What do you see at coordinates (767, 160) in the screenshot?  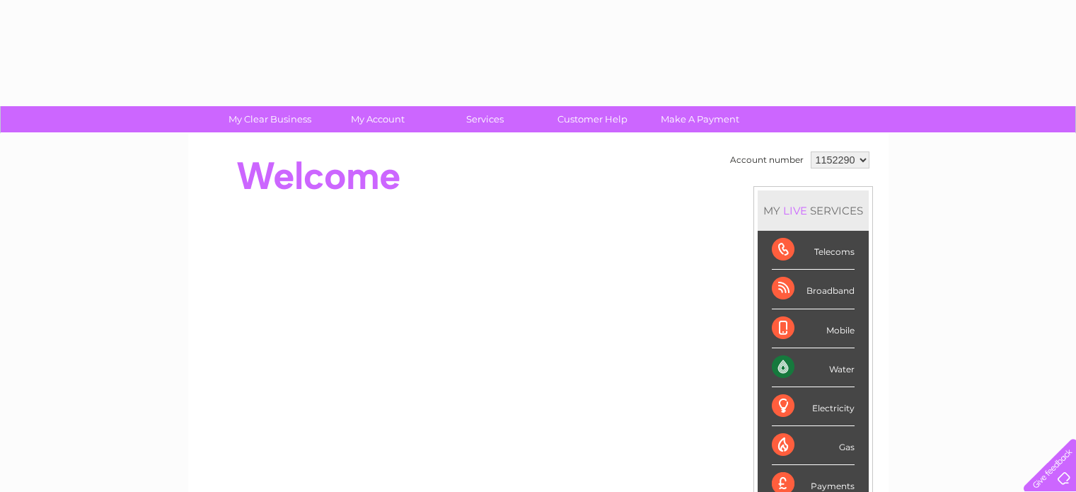 I see `td: Account number` at bounding box center [767, 160].